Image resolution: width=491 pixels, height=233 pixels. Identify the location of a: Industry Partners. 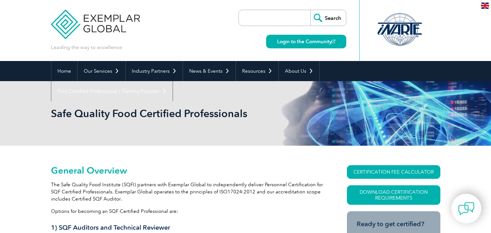
(154, 71).